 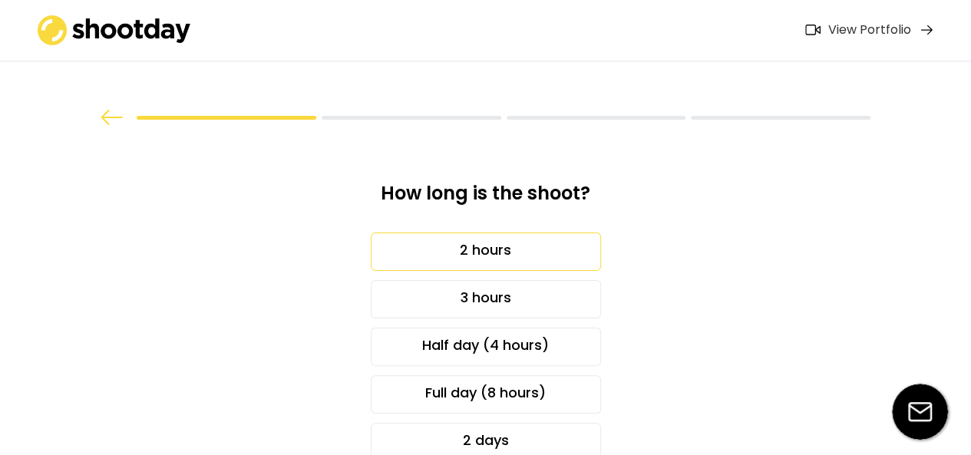 What do you see at coordinates (920, 412) in the screenshot?
I see `img: email-icon%20%281%29.svg` at bounding box center [920, 412].